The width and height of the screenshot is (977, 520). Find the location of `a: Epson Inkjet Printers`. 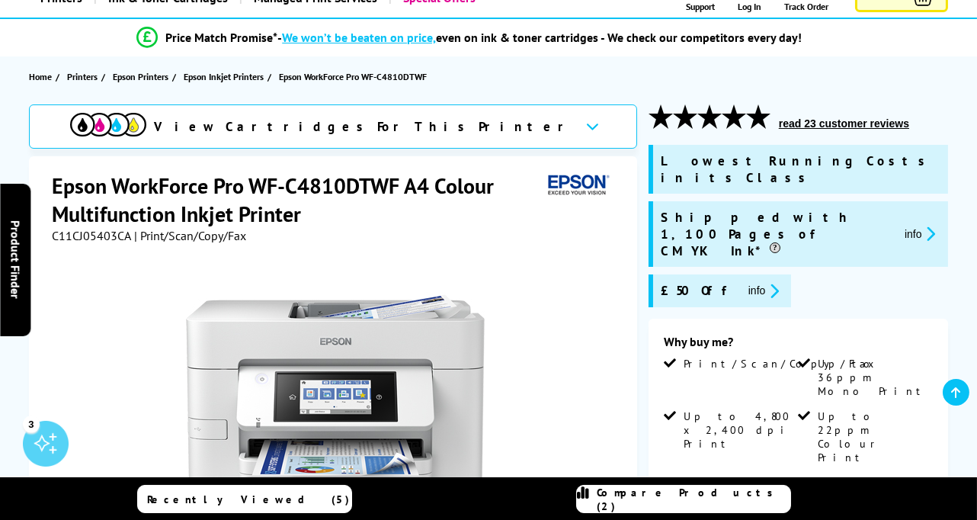

a: Epson Inkjet Printers is located at coordinates (225, 76).